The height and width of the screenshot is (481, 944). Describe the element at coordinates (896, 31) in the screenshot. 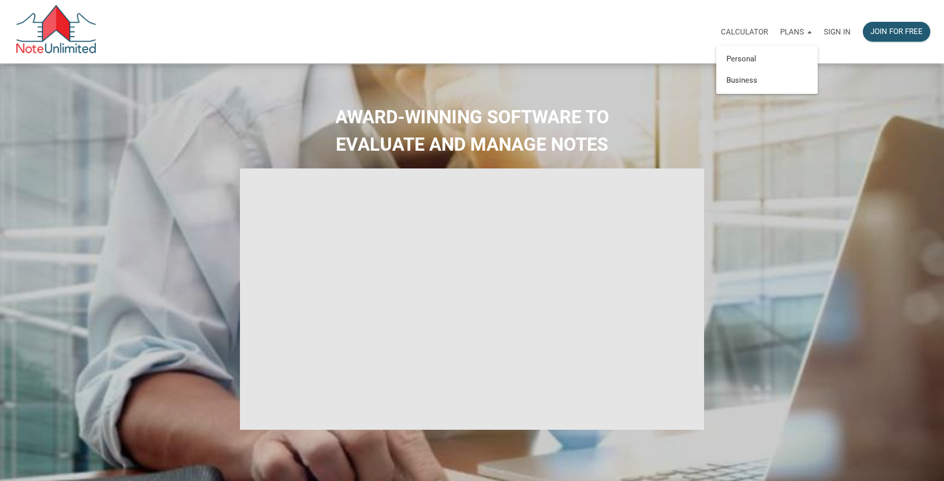

I see `div: Join for free` at that location.